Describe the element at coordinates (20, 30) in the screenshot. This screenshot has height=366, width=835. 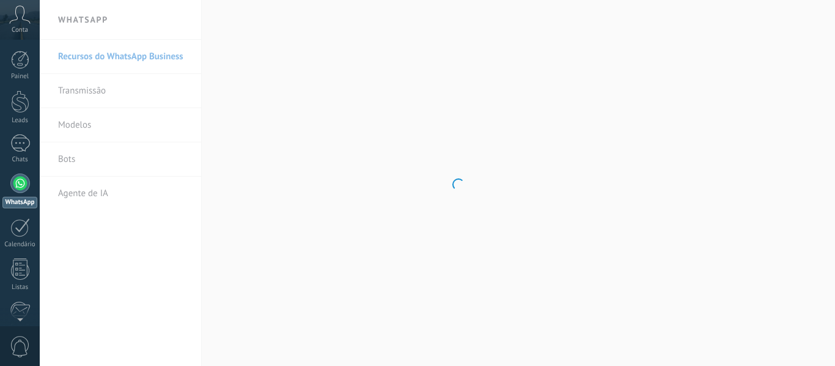
I see `span: Conta` at that location.